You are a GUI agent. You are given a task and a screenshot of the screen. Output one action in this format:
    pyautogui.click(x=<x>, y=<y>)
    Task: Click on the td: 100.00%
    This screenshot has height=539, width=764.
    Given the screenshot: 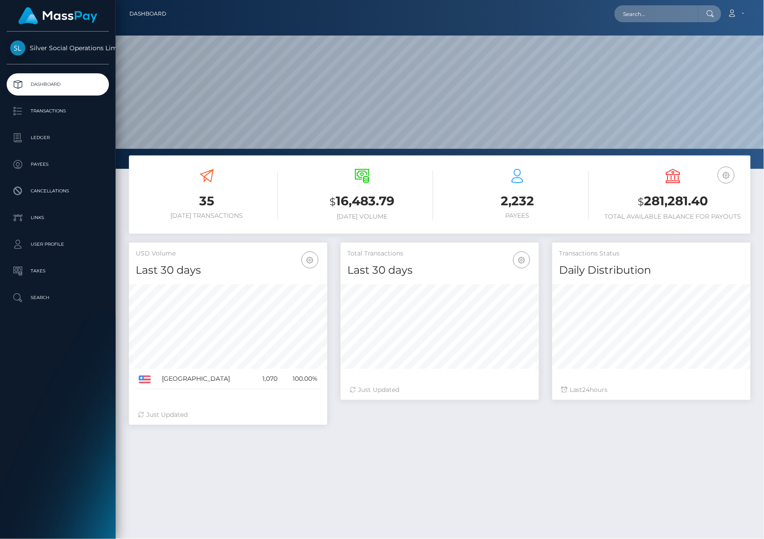 What is the action you would take?
    pyautogui.click(x=301, y=379)
    